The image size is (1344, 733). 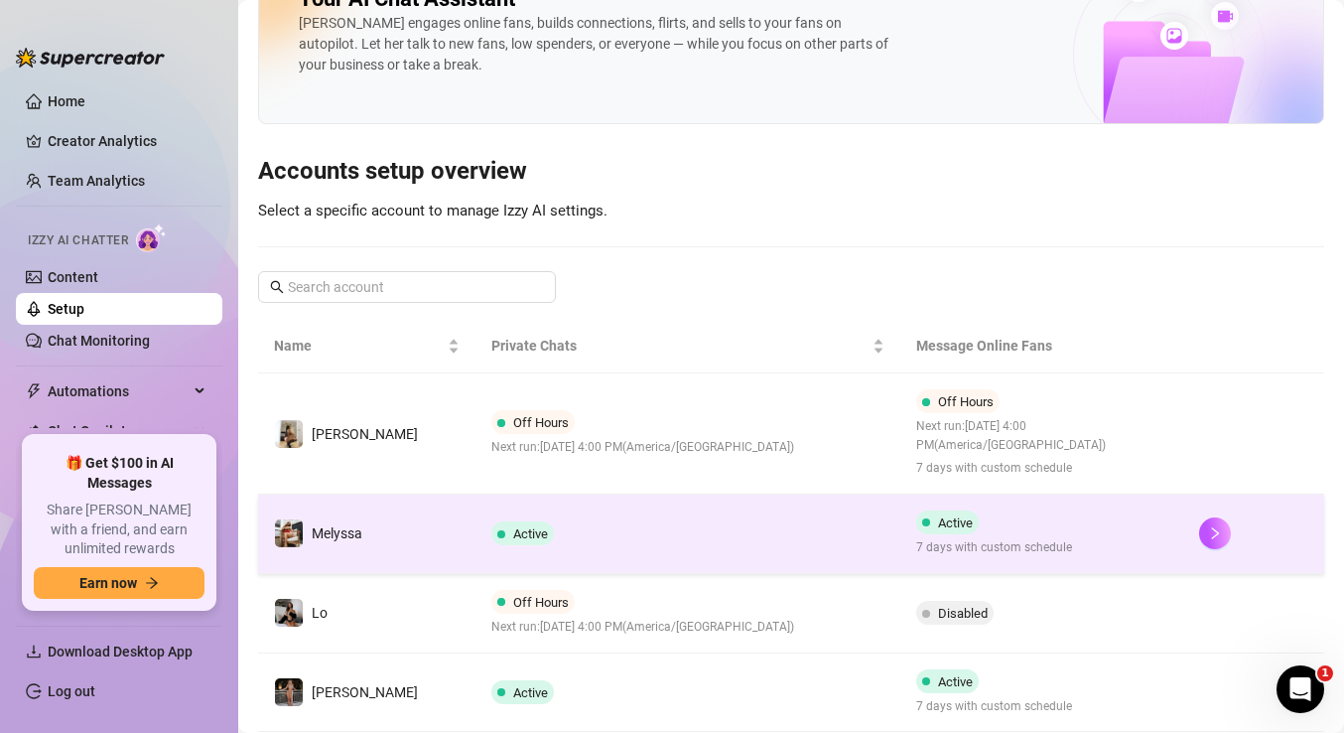 I want to click on button: right, so click(x=1215, y=533).